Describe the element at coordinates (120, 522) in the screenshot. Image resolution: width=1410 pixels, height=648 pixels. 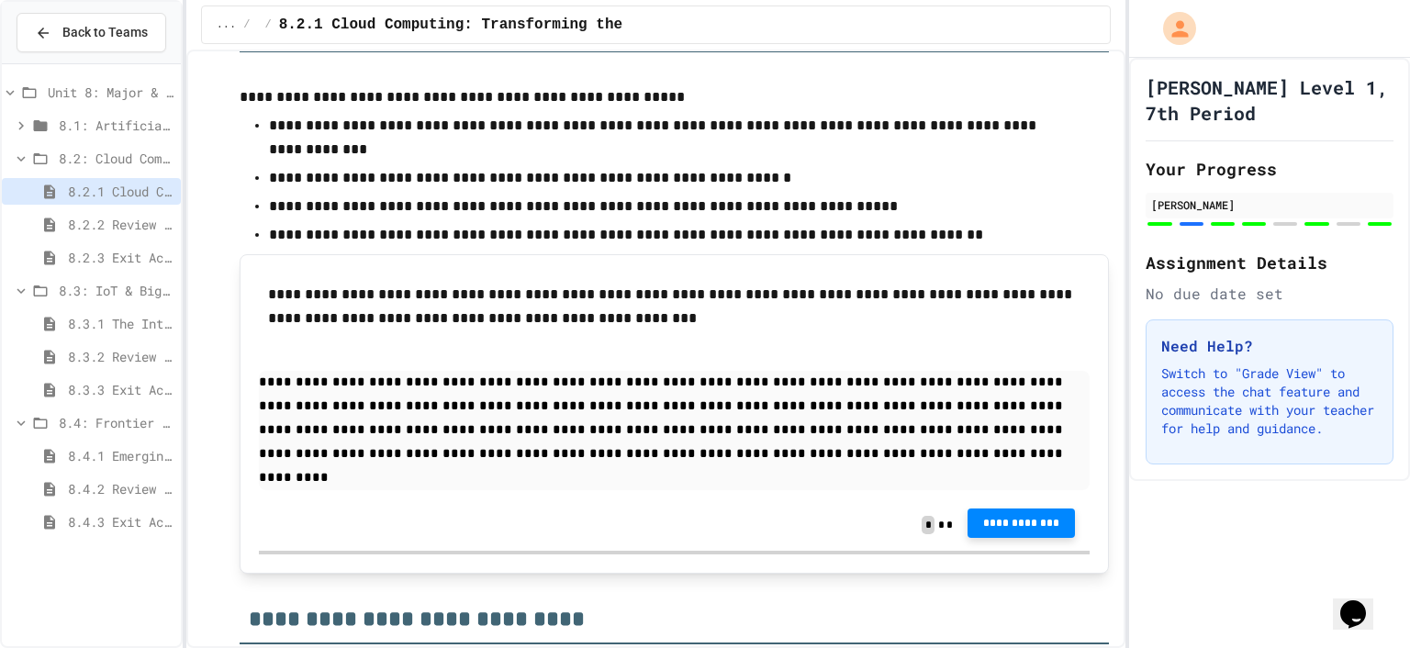
I see `span: 8.4.3 Exit Activity - Future Tech Challenge` at that location.